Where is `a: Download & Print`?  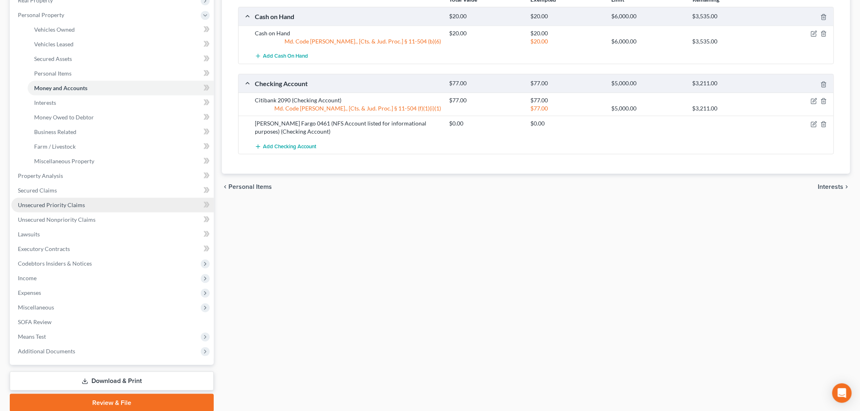 a: Download & Print is located at coordinates (112, 381).